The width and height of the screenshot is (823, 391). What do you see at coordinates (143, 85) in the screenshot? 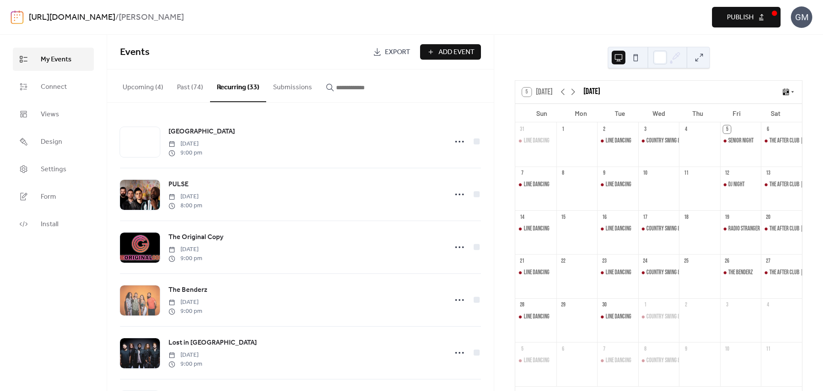
I see `button: Upcoming (4)` at bounding box center [143, 85].